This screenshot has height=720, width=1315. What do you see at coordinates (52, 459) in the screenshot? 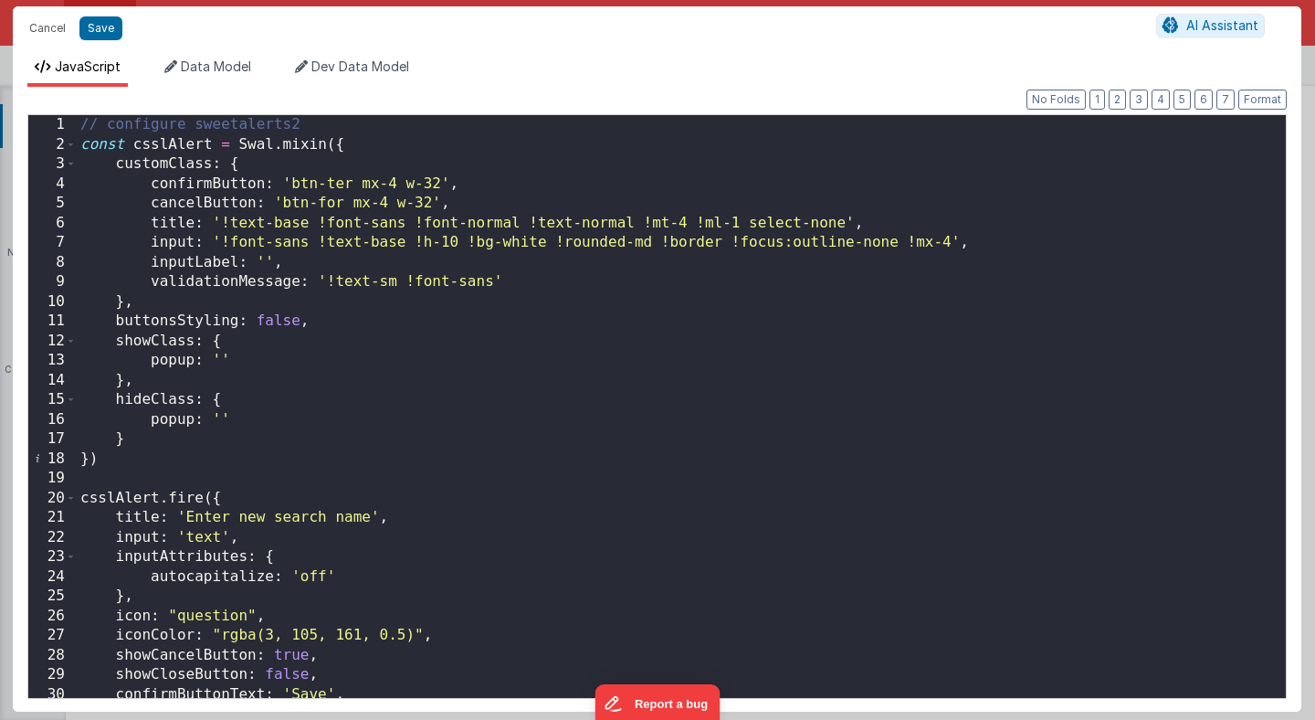
I see `div: 18` at bounding box center [52, 459].